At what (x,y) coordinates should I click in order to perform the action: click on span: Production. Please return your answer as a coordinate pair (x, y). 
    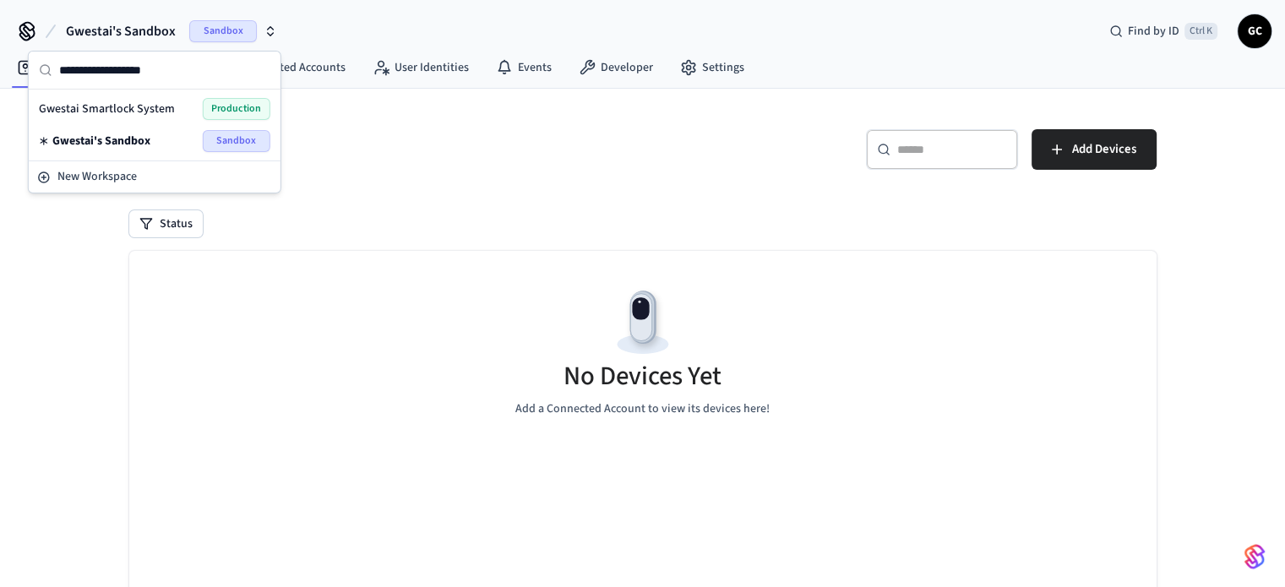
    Looking at the image, I should click on (237, 109).